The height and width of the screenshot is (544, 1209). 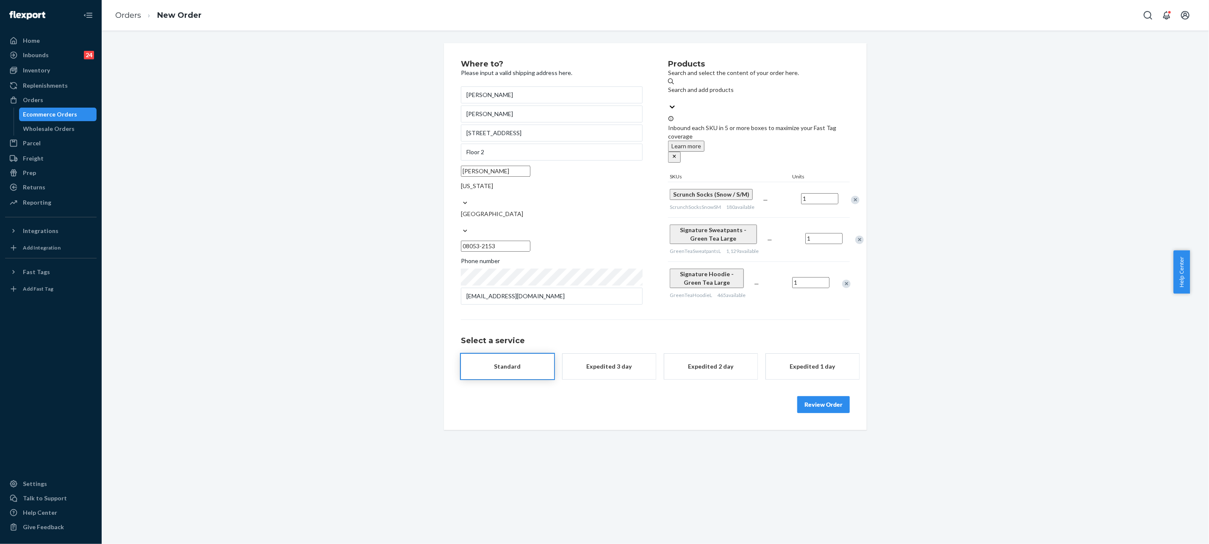 What do you see at coordinates (713, 234) in the screenshot?
I see `span: Signature Sweatpants - Green Tea Large` at bounding box center [713, 234].